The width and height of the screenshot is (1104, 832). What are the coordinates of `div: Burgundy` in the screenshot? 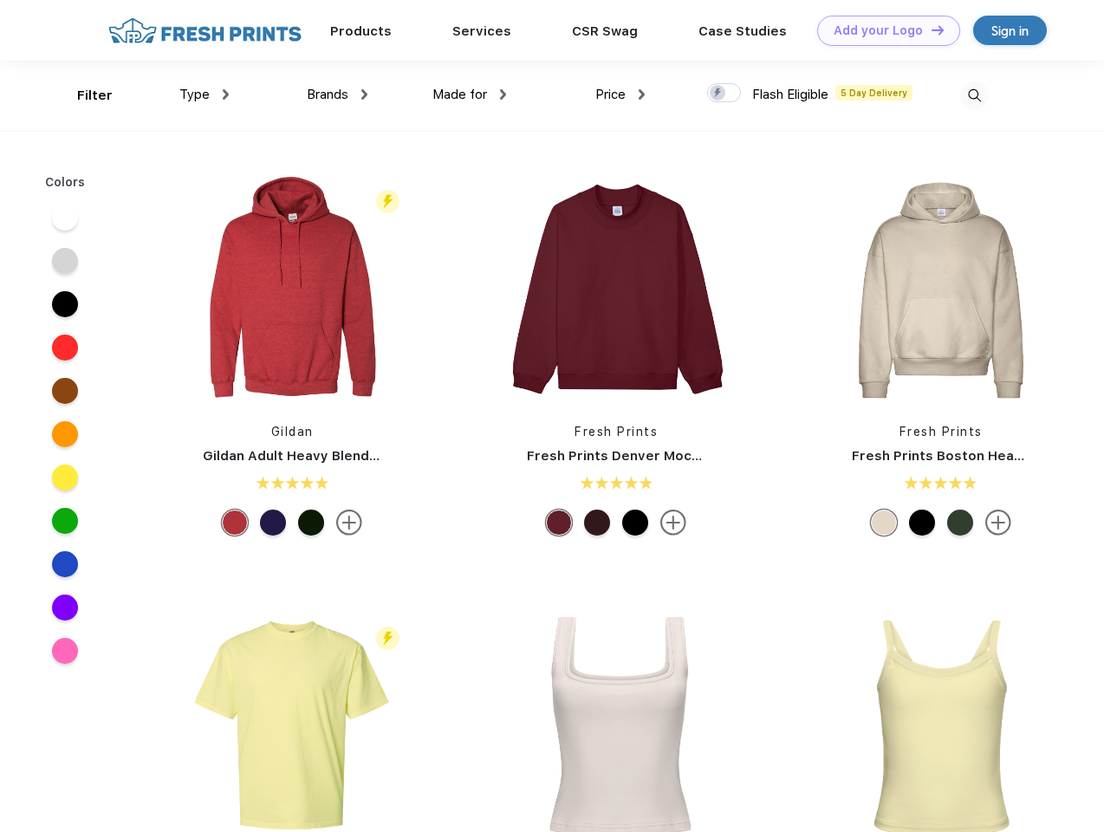 It's located at (597, 523).